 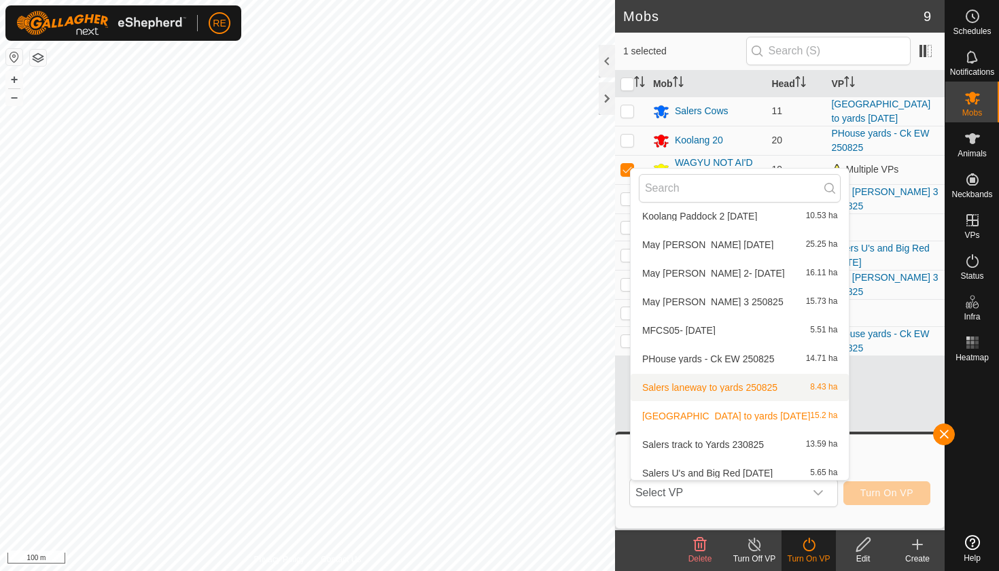 I want to click on span: Help, so click(x=972, y=558).